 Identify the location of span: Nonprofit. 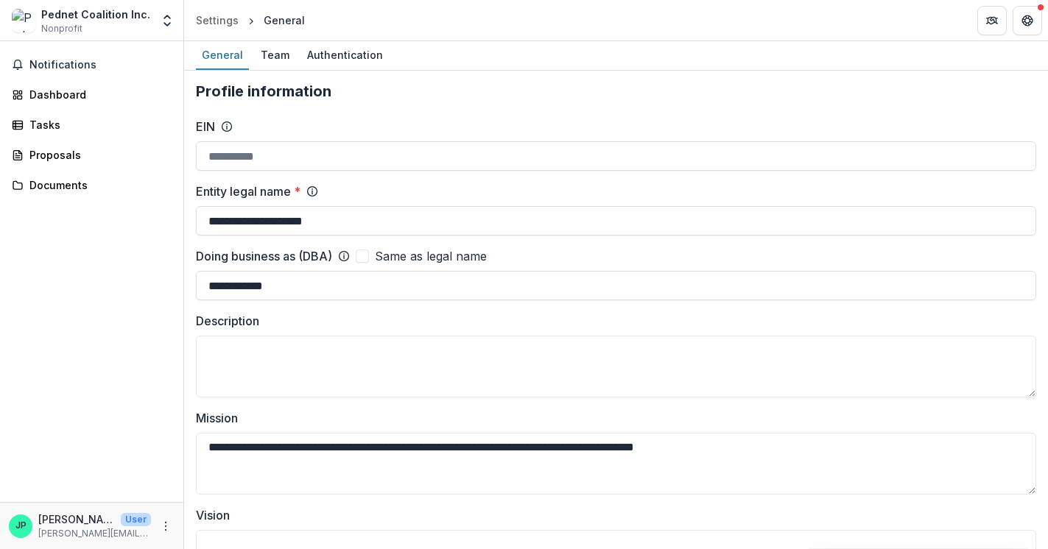
(62, 29).